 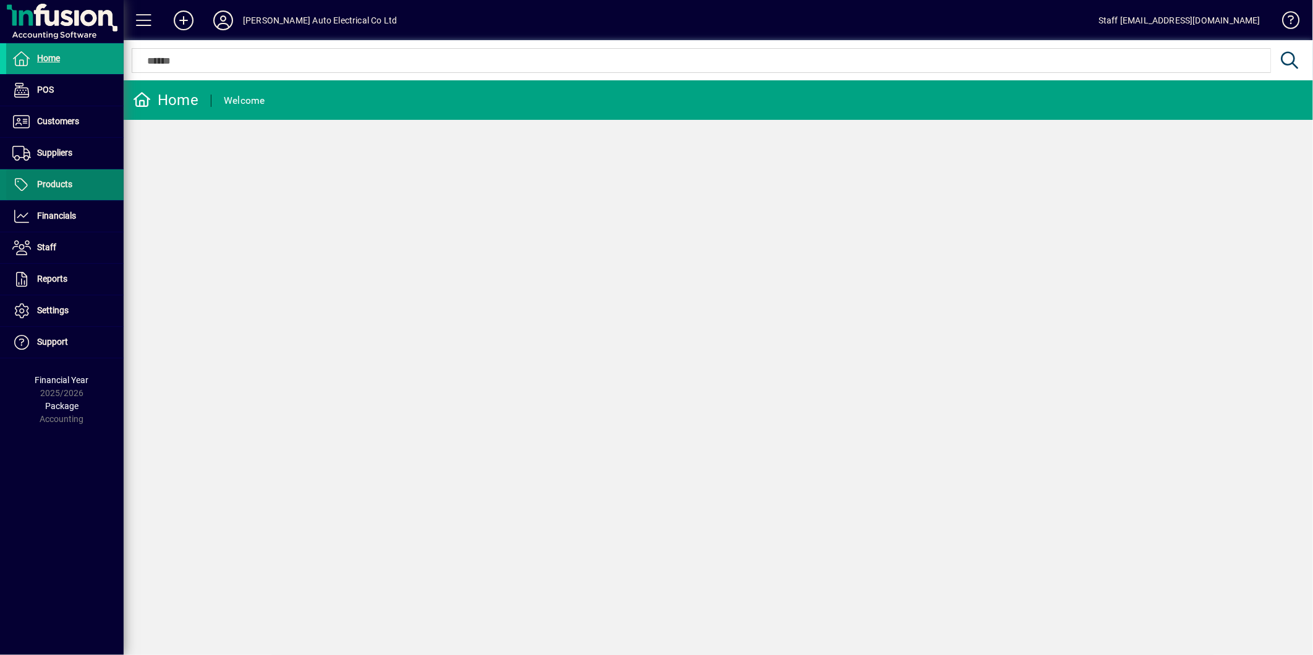 What do you see at coordinates (166, 100) in the screenshot?
I see `div: Home` at bounding box center [166, 100].